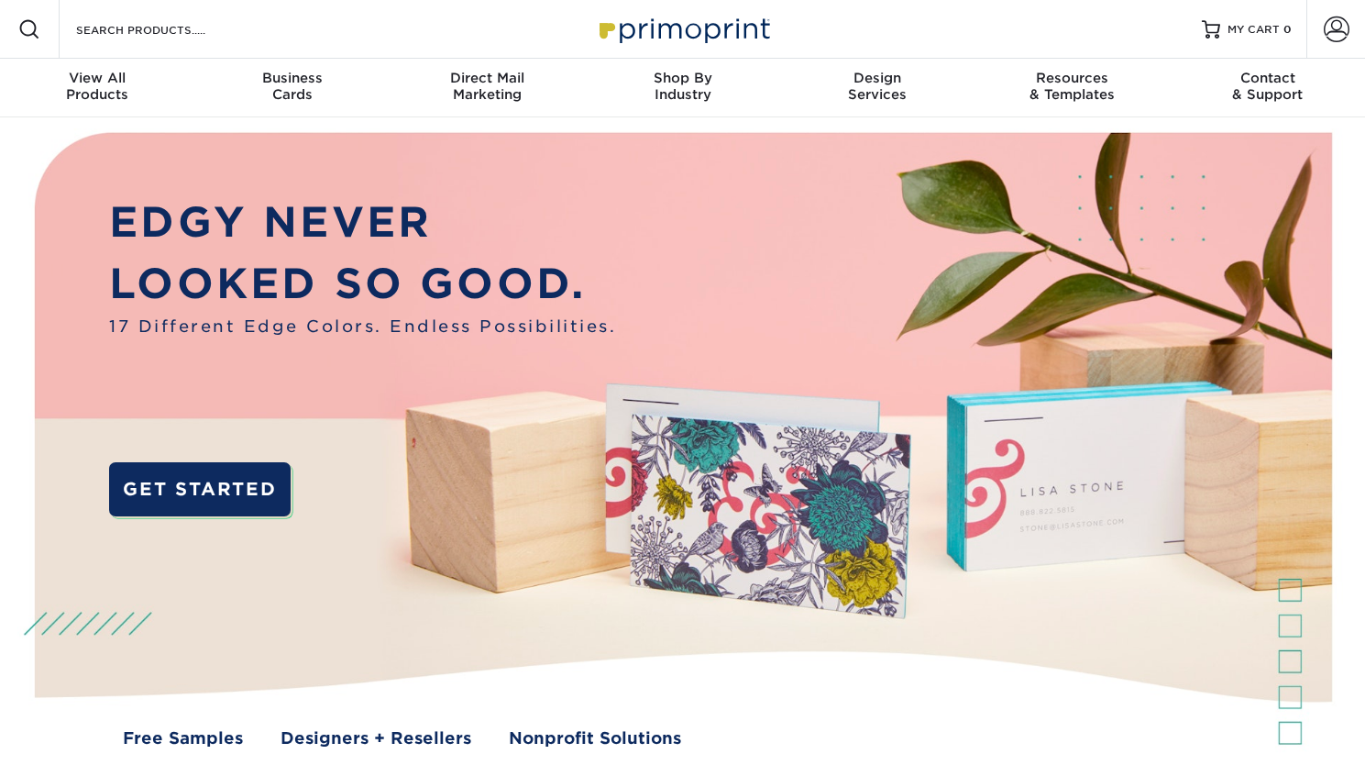 The image size is (1365, 765). Describe the element at coordinates (595, 738) in the screenshot. I see `a: Nonprofit Solutions` at that location.